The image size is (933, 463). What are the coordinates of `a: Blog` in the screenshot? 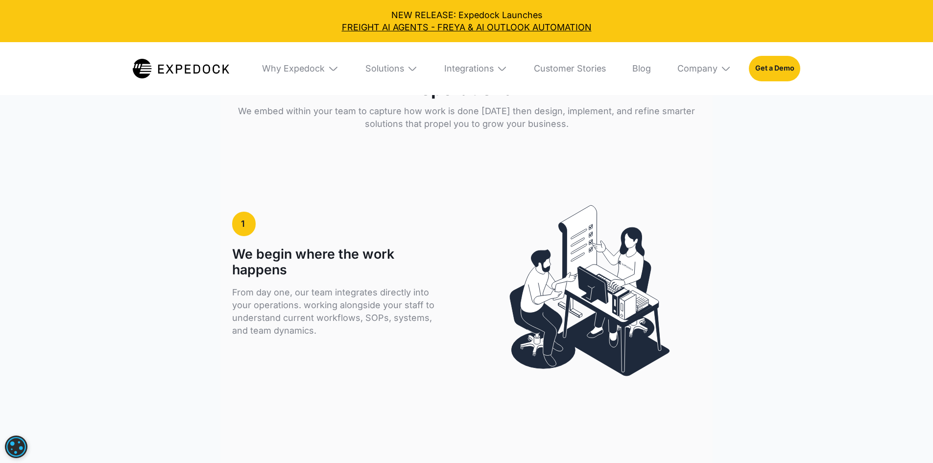 It's located at (642, 69).